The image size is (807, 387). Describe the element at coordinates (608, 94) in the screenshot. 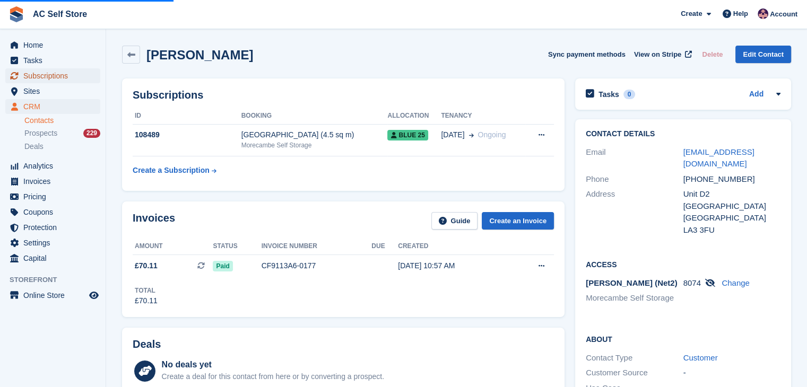

I see `h2: Tasks` at that location.